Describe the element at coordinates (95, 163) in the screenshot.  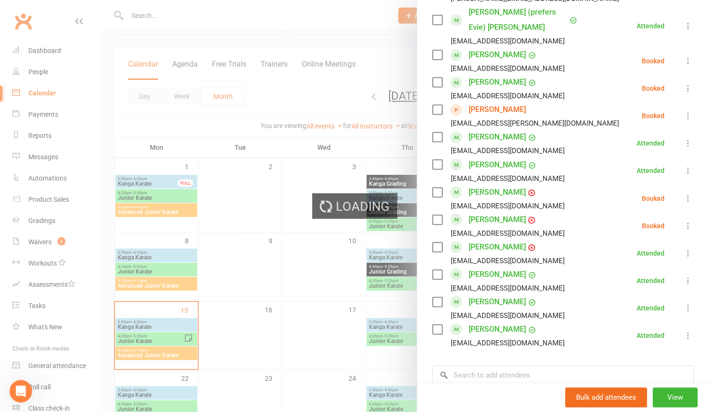
I see `div: Emily says…` at that location.